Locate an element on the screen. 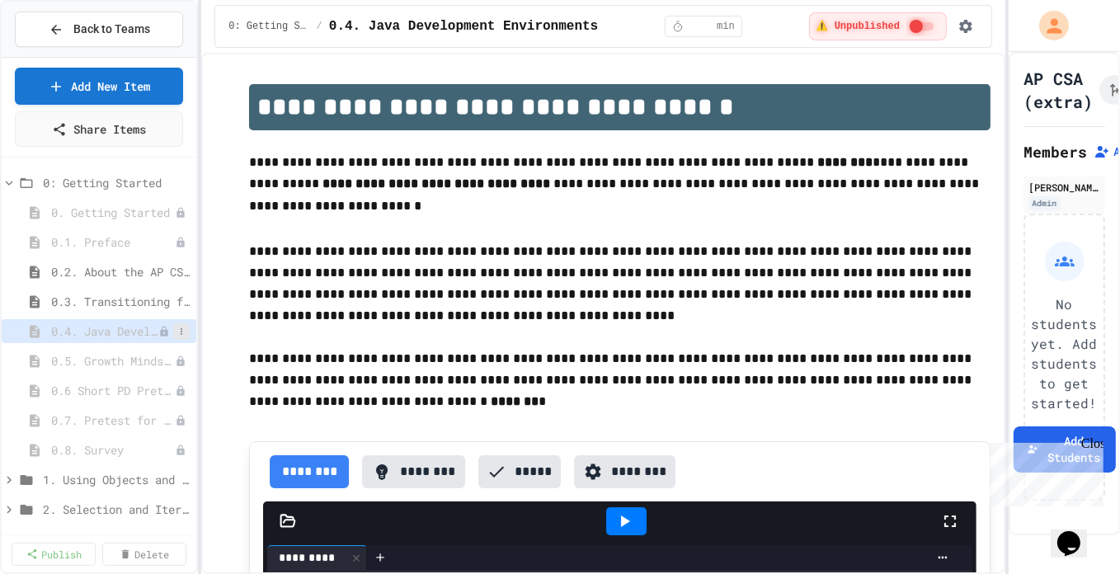 Image resolution: width=1120 pixels, height=574 pixels. button: More options is located at coordinates (181, 332).